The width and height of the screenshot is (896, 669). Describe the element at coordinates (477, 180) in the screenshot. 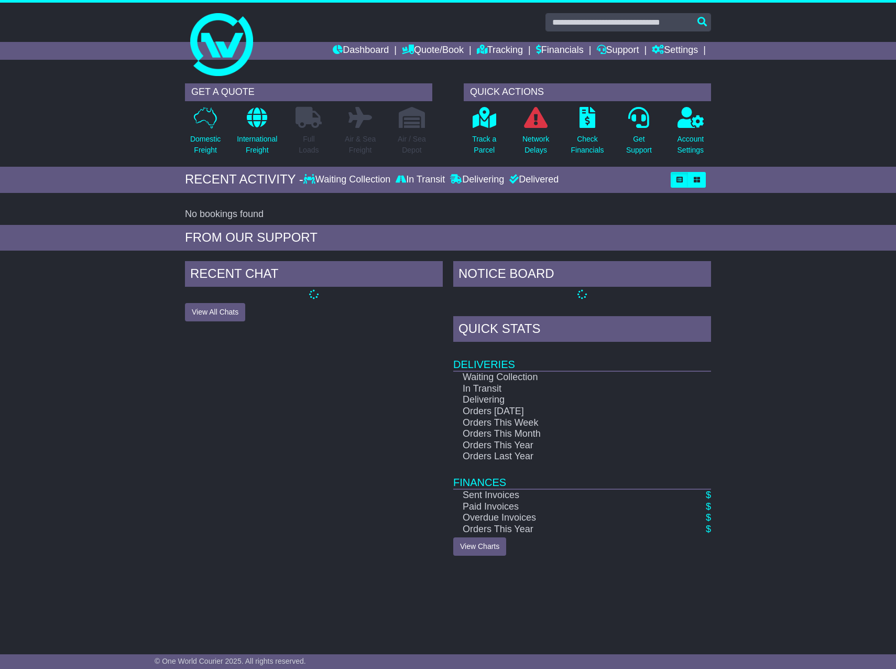

I see `div: Delivering` at that location.